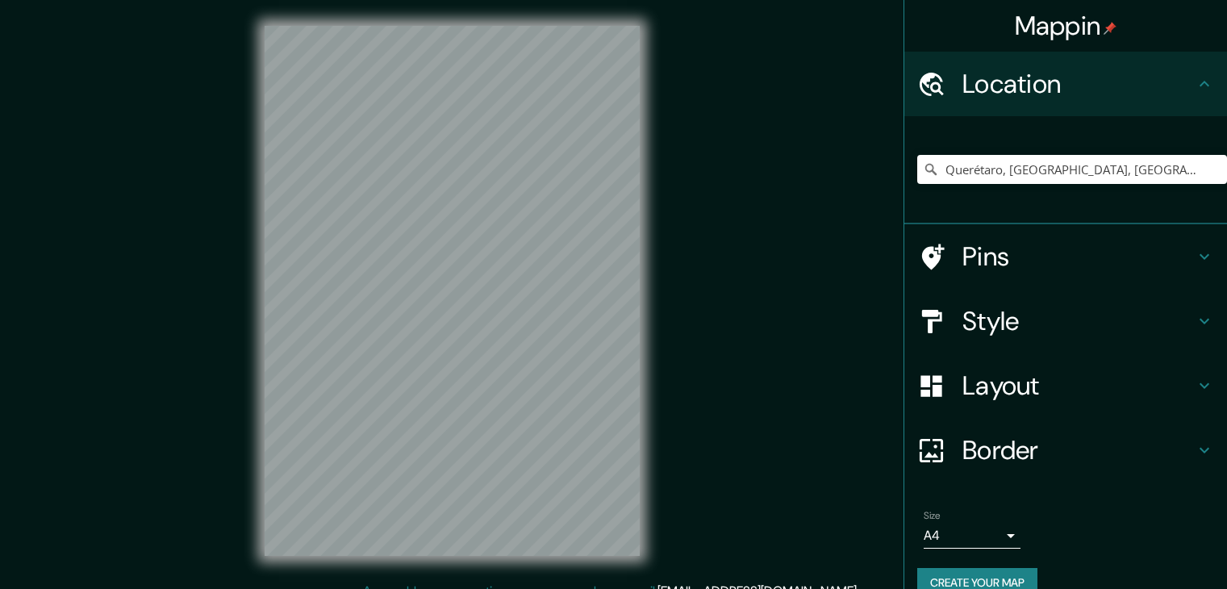  I want to click on canvas: Map, so click(452, 290).